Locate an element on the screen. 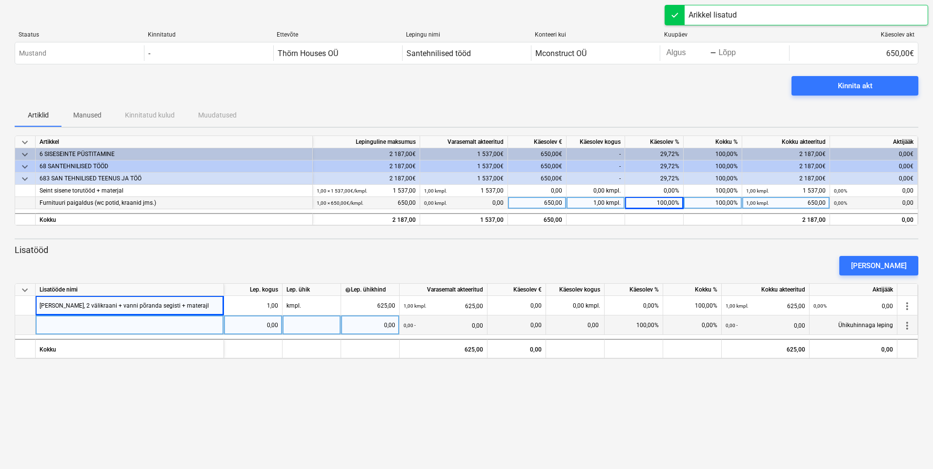  input: Lõpp is located at coordinates (739, 53).